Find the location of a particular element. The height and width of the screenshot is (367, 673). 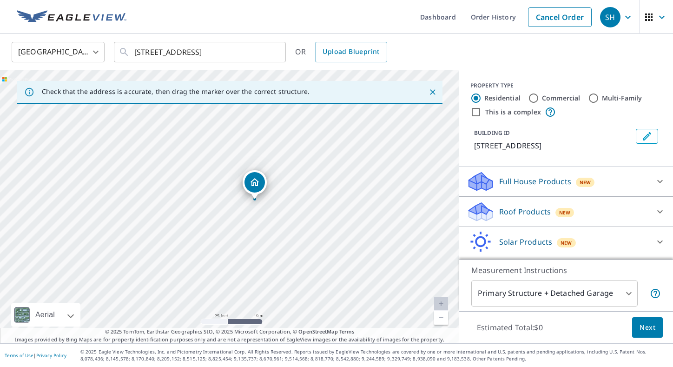

a: Cancel Order is located at coordinates (559, 17).